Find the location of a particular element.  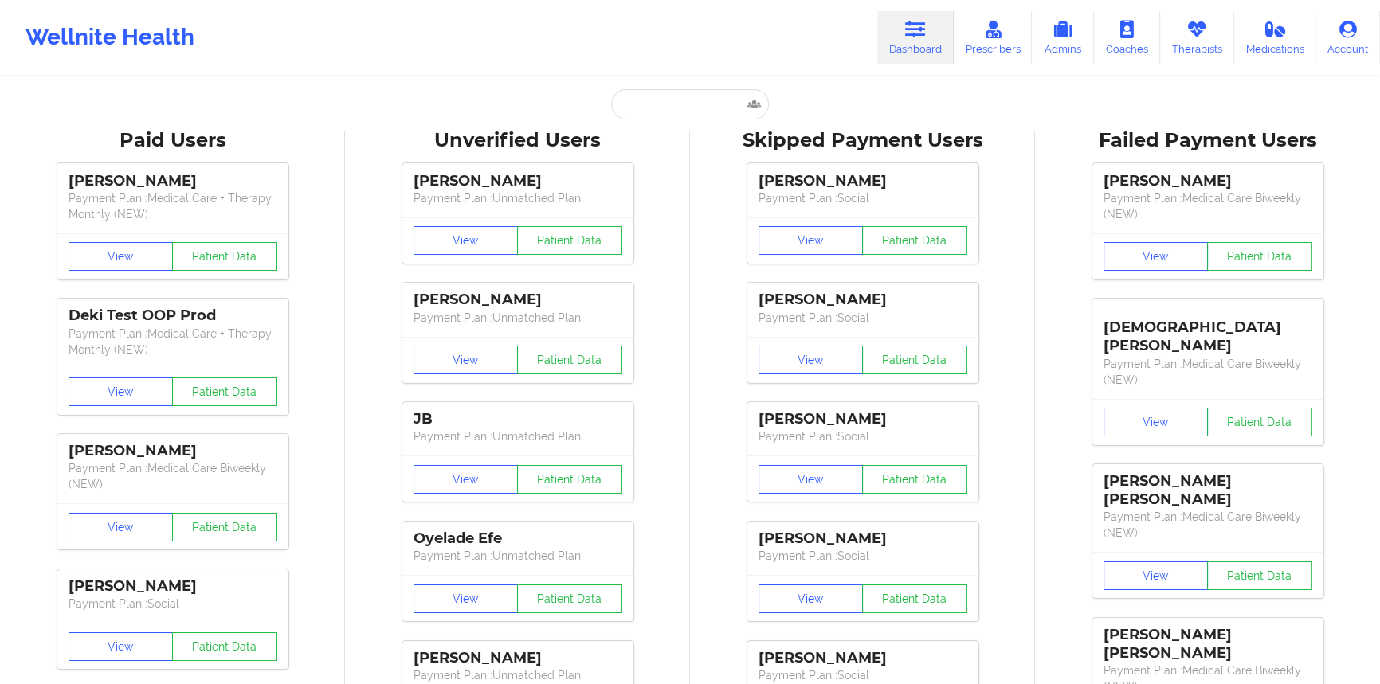

a: Therapists is located at coordinates (1197, 37).